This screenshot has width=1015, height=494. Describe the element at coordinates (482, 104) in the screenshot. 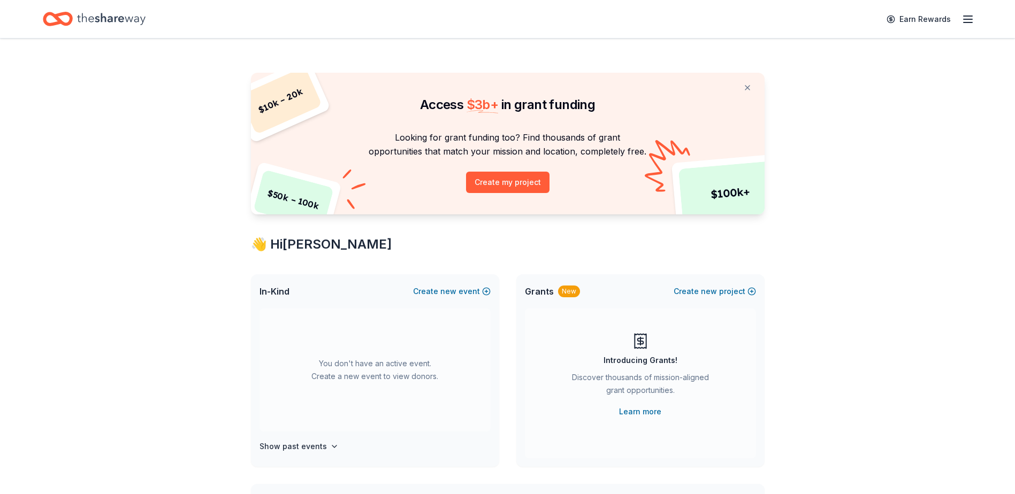

I see `span: $ 3b +` at that location.